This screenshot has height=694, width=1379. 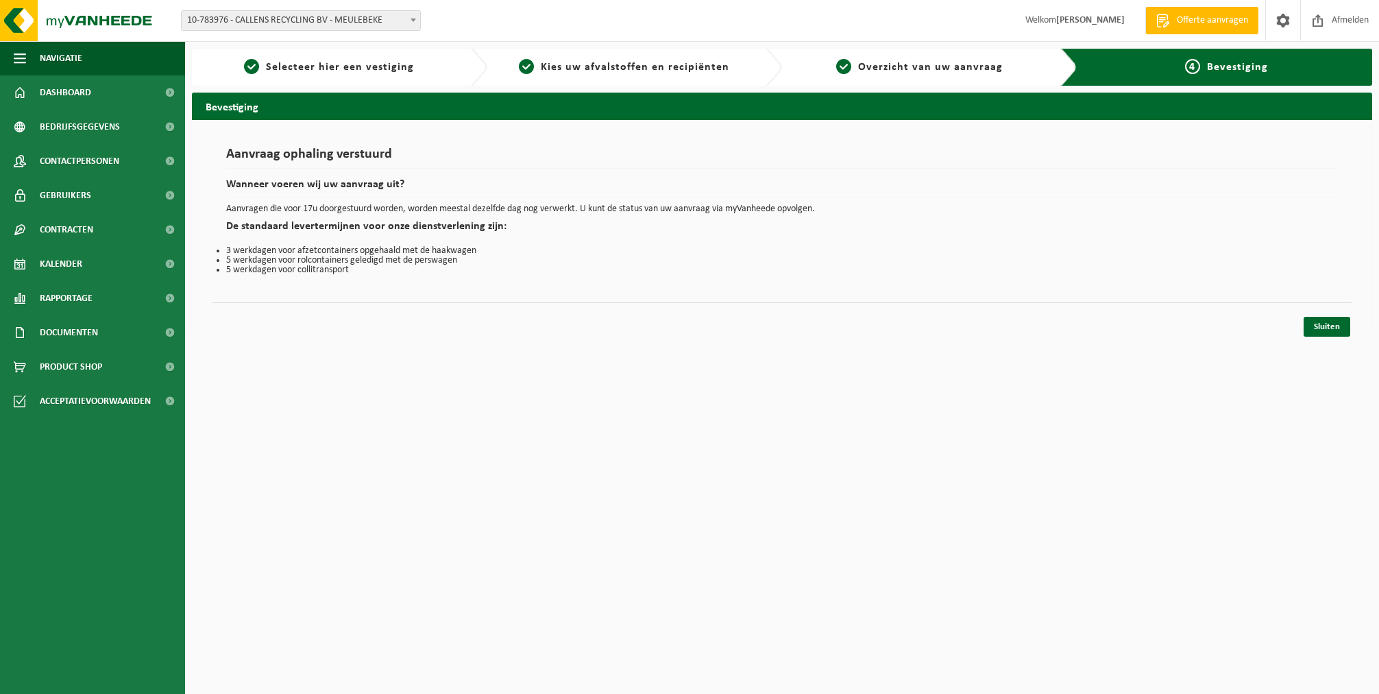 What do you see at coordinates (782, 209) in the screenshot?
I see `p: Aanvragen die voor 17u doorgestuurd worden, worden meestal dezelfde dag nog verwerkt. U kunt de s...` at bounding box center [782, 209].